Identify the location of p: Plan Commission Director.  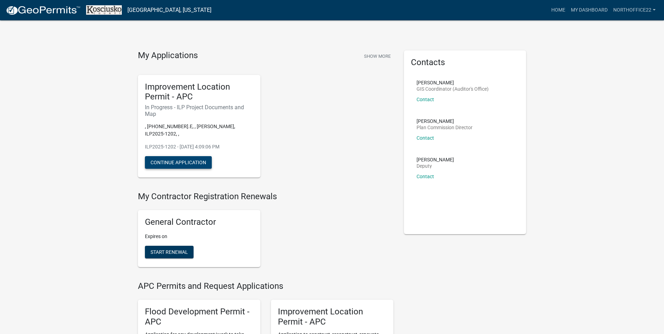
(444, 127).